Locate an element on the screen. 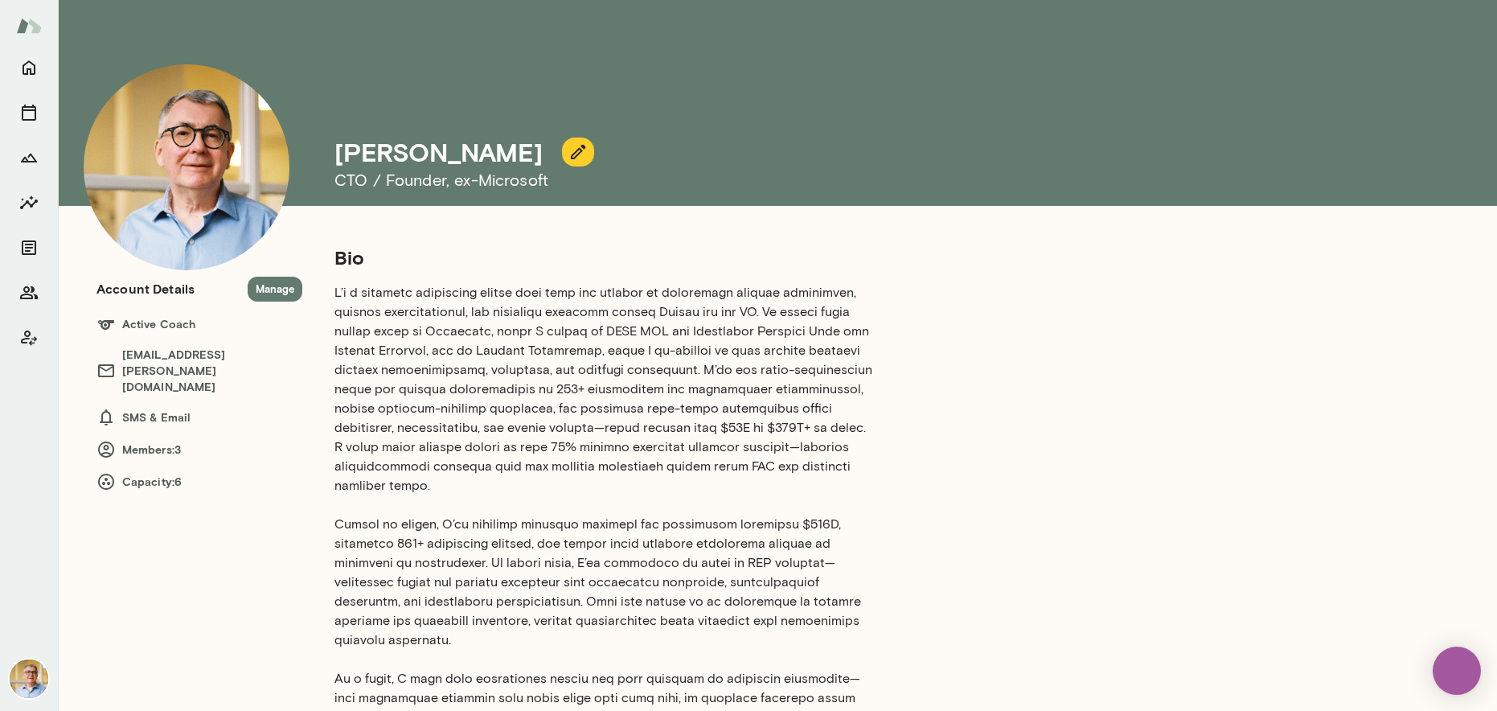  h6: Members: 3 is located at coordinates (199, 449).